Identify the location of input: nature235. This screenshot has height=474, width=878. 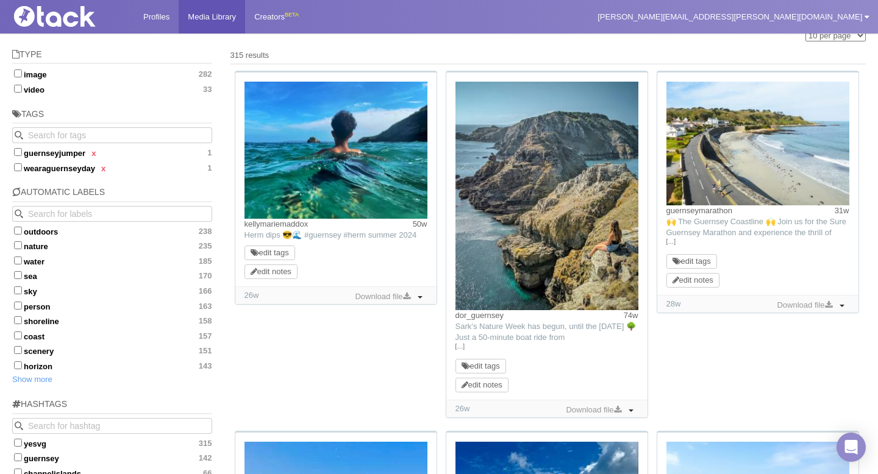
(18, 245).